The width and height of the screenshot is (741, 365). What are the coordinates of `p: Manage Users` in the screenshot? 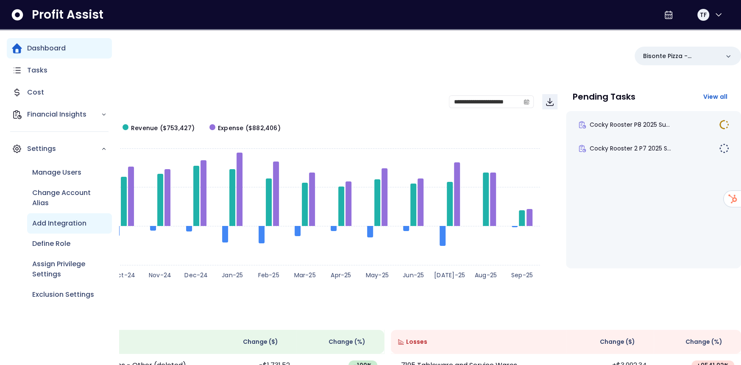 It's located at (57, 173).